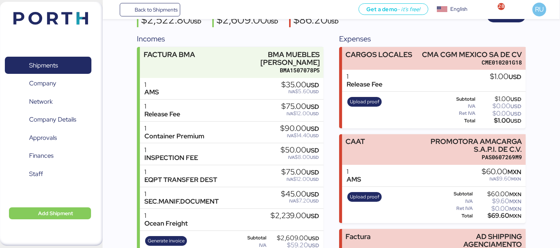  Describe the element at coordinates (169, 54) in the screenshot. I see `div: FACTURA BMA` at that location.